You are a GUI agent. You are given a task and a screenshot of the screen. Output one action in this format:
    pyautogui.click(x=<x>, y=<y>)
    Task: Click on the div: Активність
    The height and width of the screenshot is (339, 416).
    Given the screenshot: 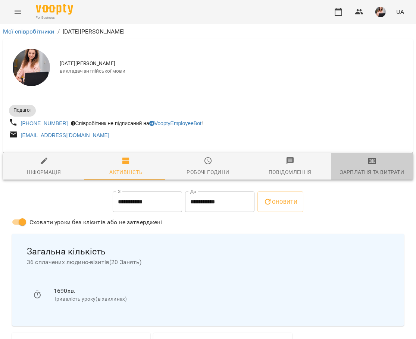 What is the action you would take?
    pyautogui.click(x=126, y=172)
    